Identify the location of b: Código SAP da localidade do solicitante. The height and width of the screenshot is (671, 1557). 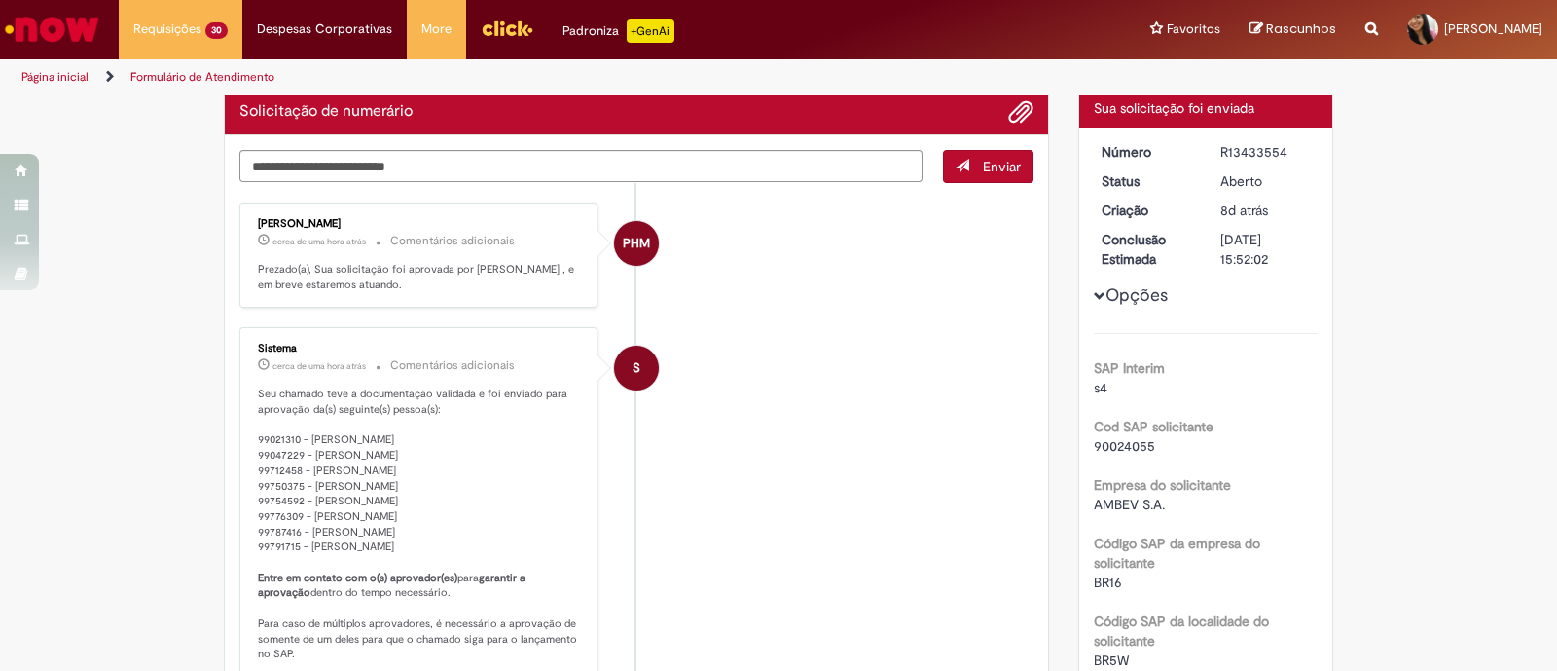
(1182, 631).